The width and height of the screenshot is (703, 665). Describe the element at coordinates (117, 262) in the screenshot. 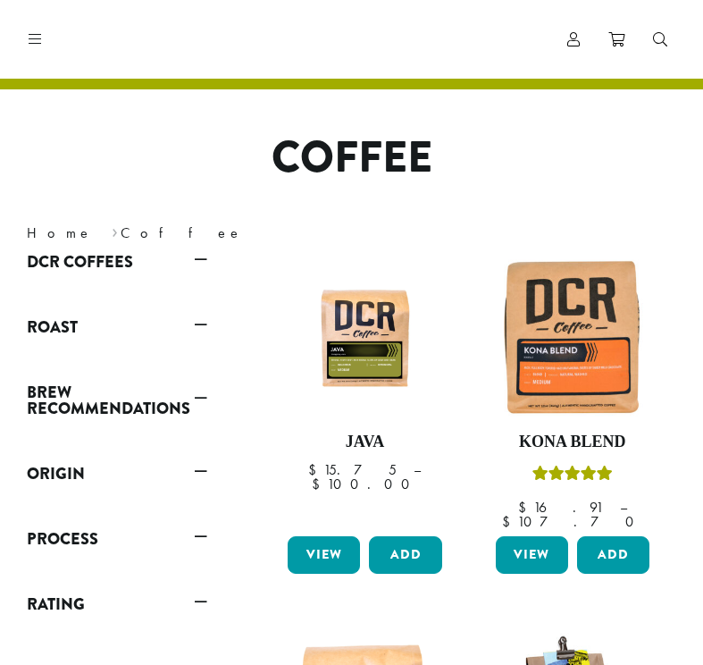

I see `a: DCR Coffees` at that location.